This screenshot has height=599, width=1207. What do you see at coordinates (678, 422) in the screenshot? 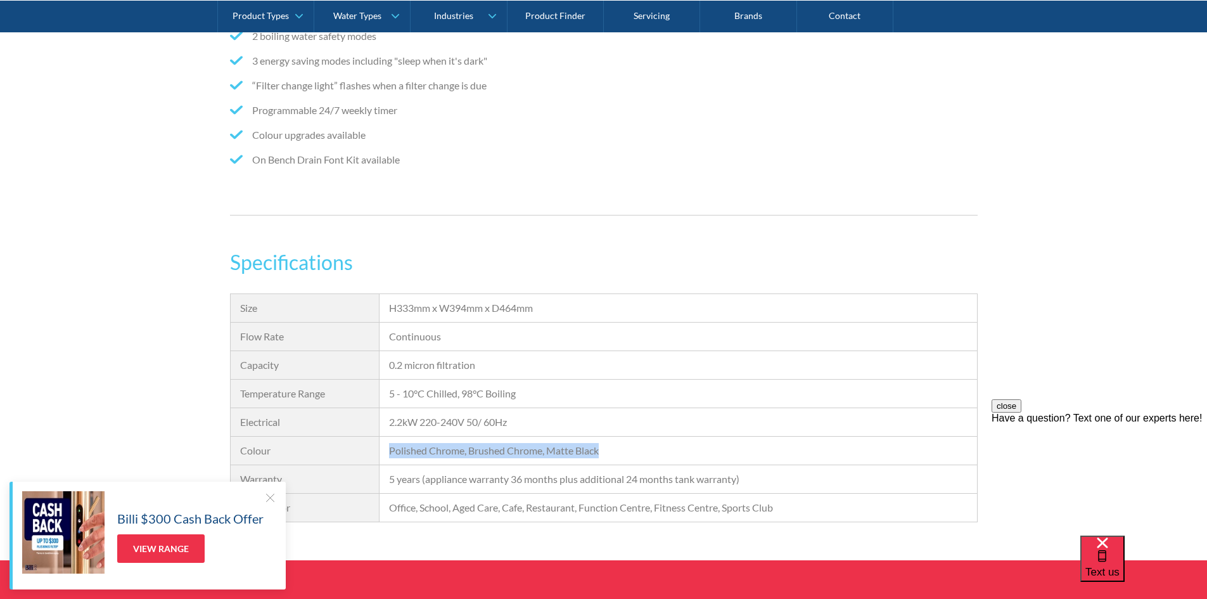
I see `div: 2.2kW 220-240V 50/ 60Hz` at bounding box center [678, 422].